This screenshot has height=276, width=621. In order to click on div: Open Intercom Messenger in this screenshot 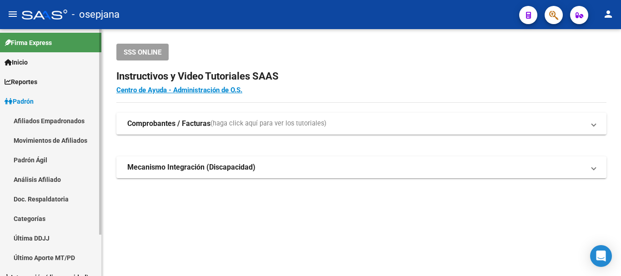, I will do `click(601, 256)`.